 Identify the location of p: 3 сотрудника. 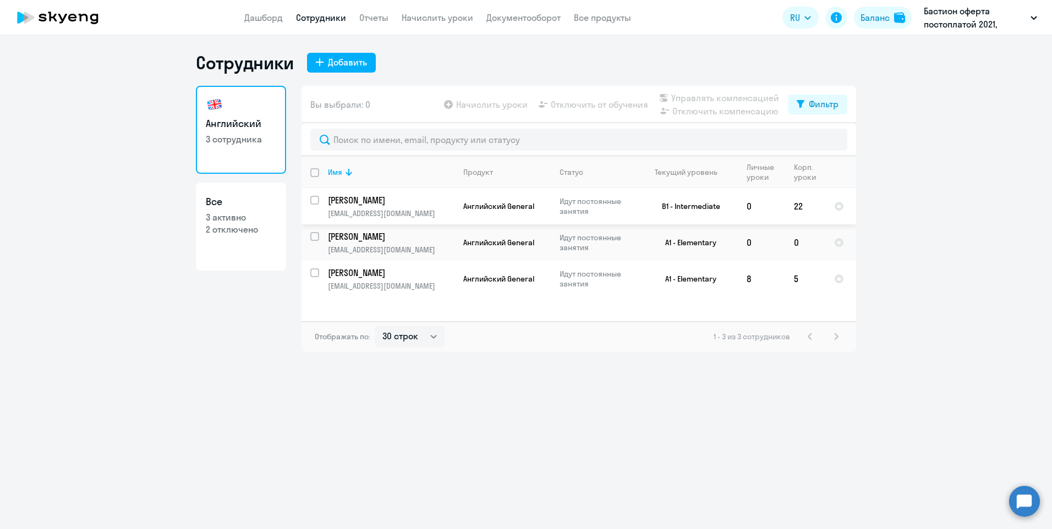
(241, 139).